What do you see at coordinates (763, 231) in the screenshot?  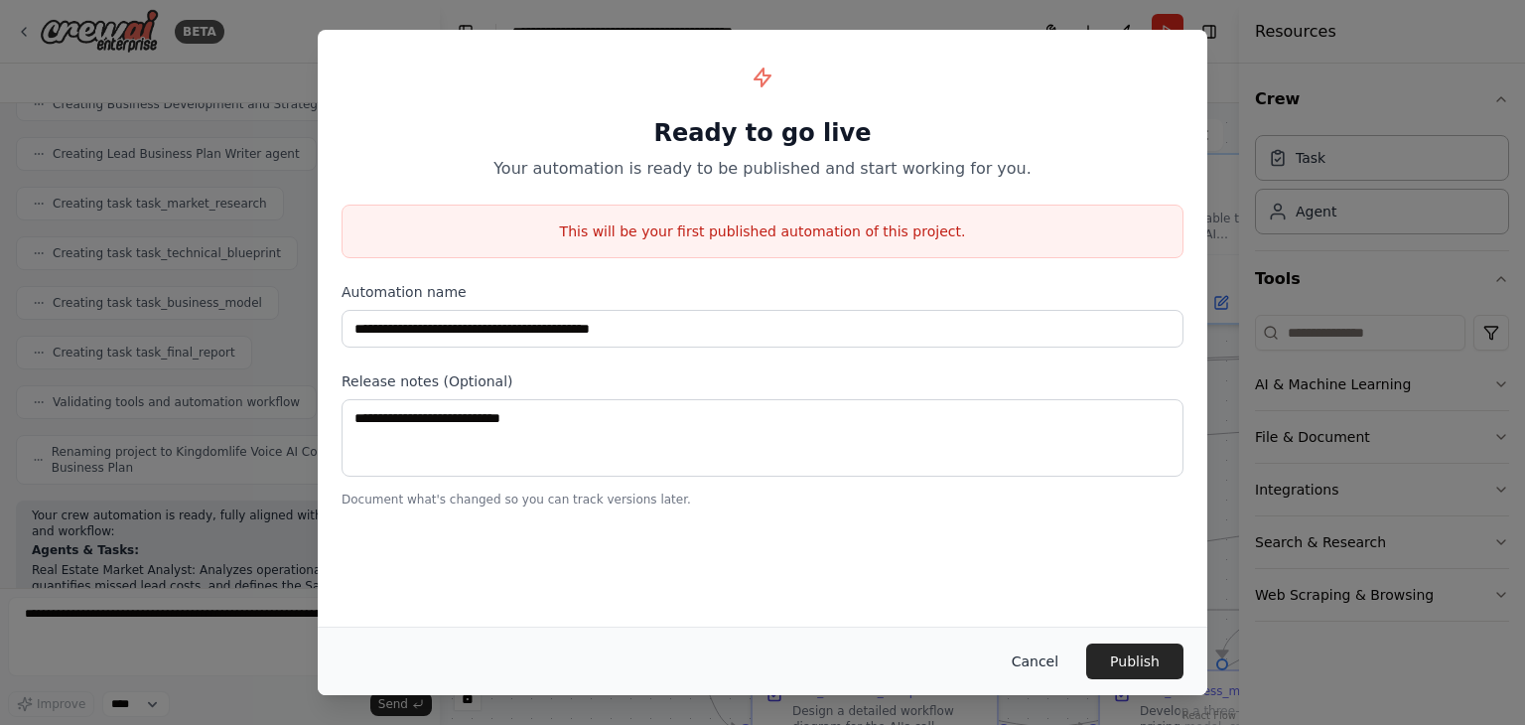 I see `p: This will be your first published automation of this project.` at bounding box center [763, 231].